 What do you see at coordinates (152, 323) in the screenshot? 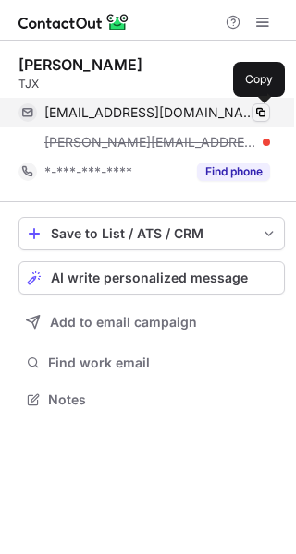
I see `button: Add to email campaign` at bounding box center [152, 323].